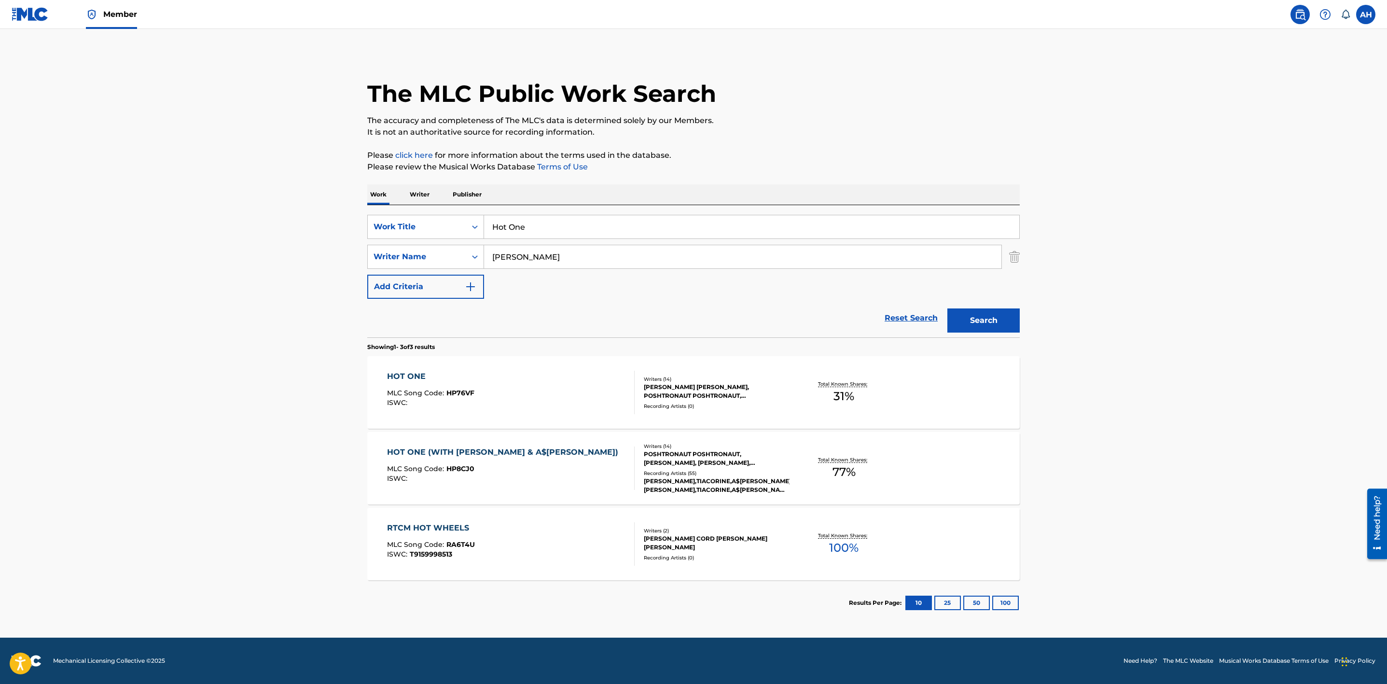  I want to click on button: Add Criteria, so click(426, 287).